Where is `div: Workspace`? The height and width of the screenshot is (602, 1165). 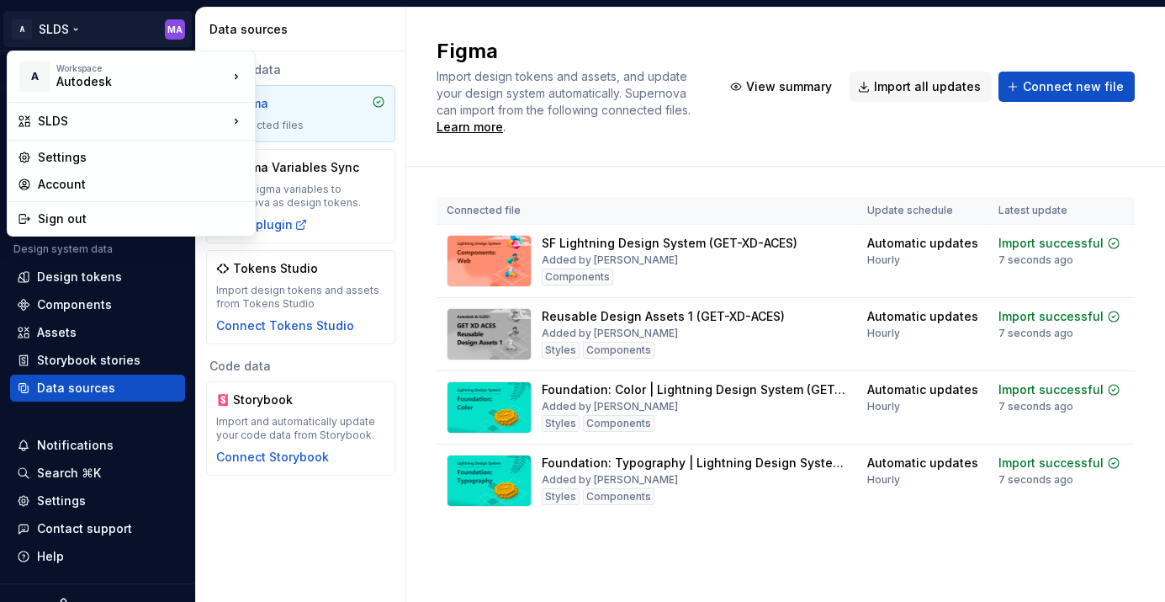
div: Workspace is located at coordinates (142, 68).